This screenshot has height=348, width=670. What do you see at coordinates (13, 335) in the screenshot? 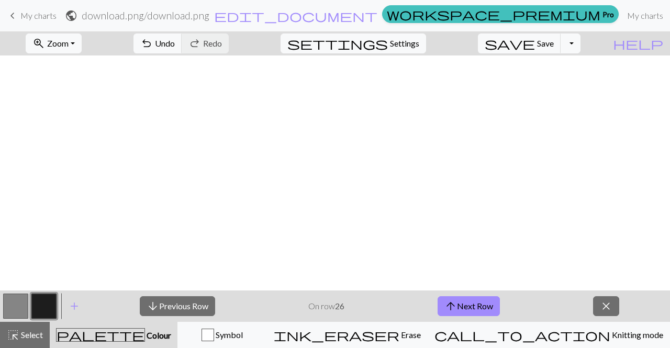
I see `span: highlight_alt` at bounding box center [13, 335].